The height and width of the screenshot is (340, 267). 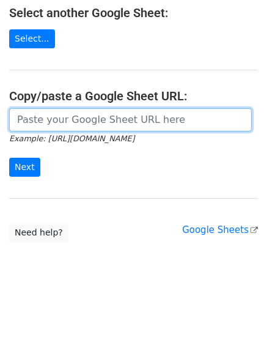 I want to click on input: Next, so click(x=24, y=167).